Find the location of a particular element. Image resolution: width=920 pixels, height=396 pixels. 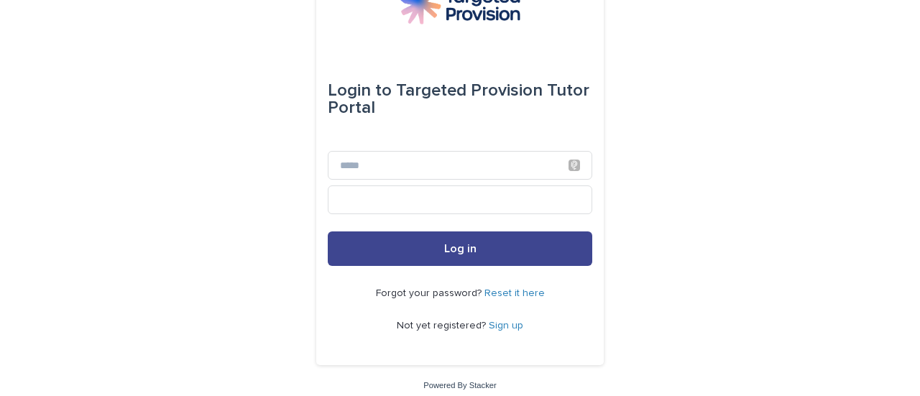

span: Forgot your password? is located at coordinates (430, 293).